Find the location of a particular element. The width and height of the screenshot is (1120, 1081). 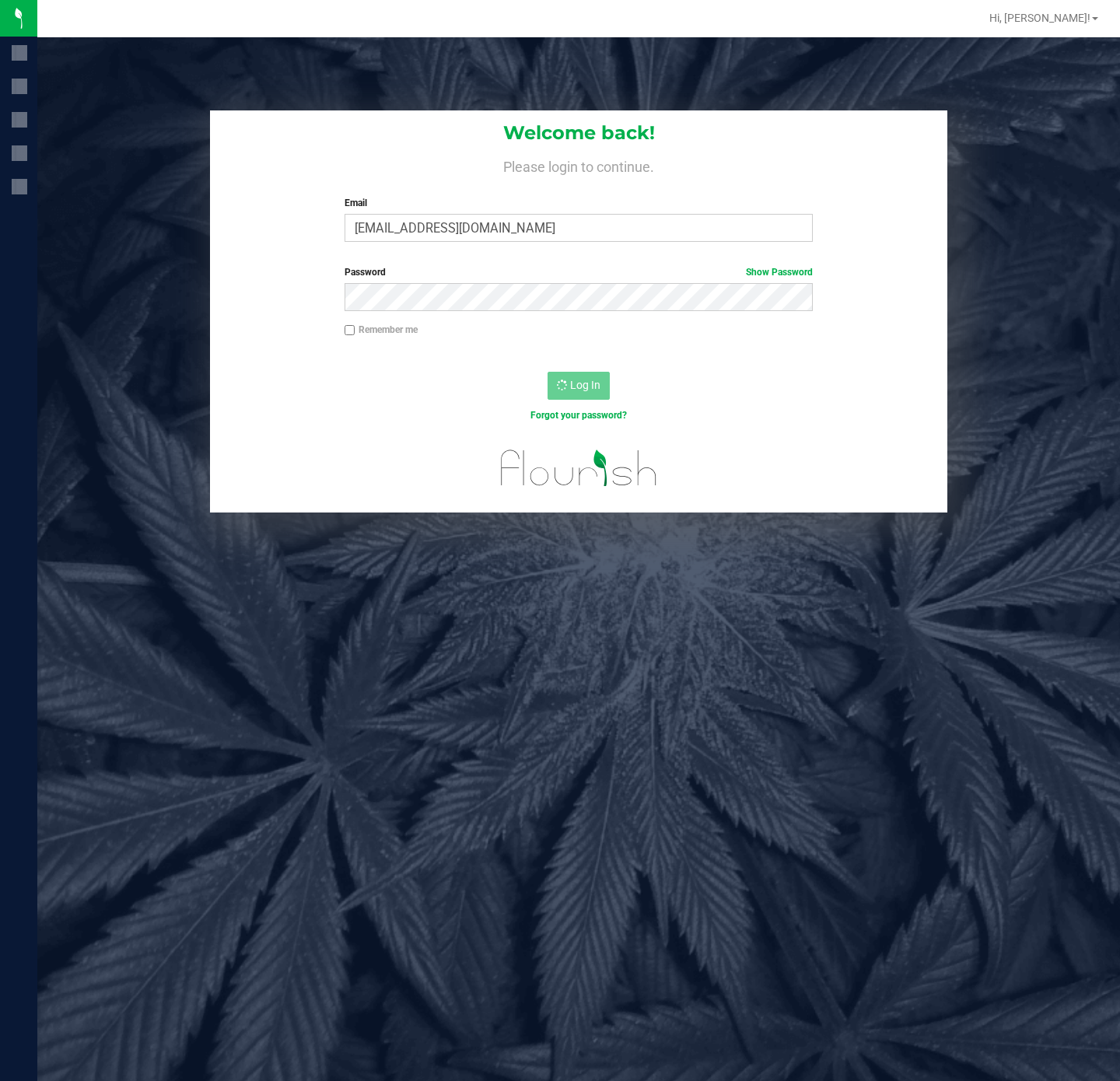

span: Password is located at coordinates (365, 272).